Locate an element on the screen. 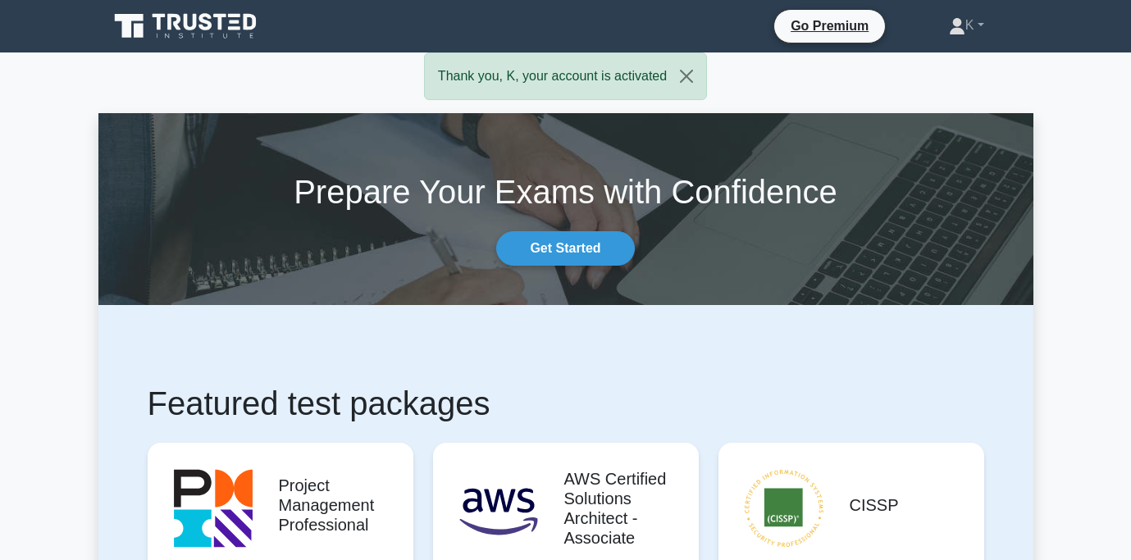 Image resolution: width=1131 pixels, height=560 pixels. div: Thank you, K, your account is activated is located at coordinates (565, 76).